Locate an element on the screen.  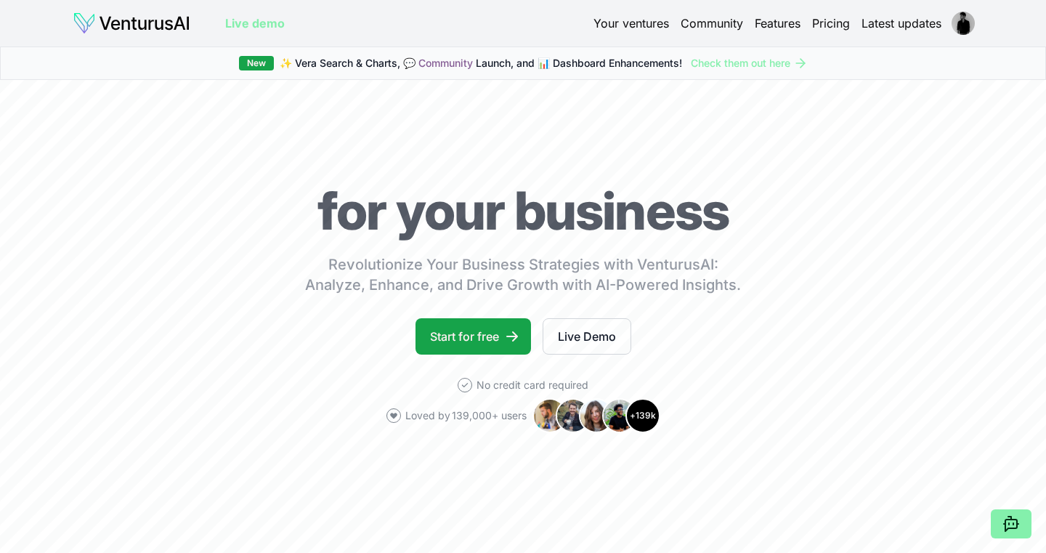
a: Check them out here is located at coordinates (749, 63).